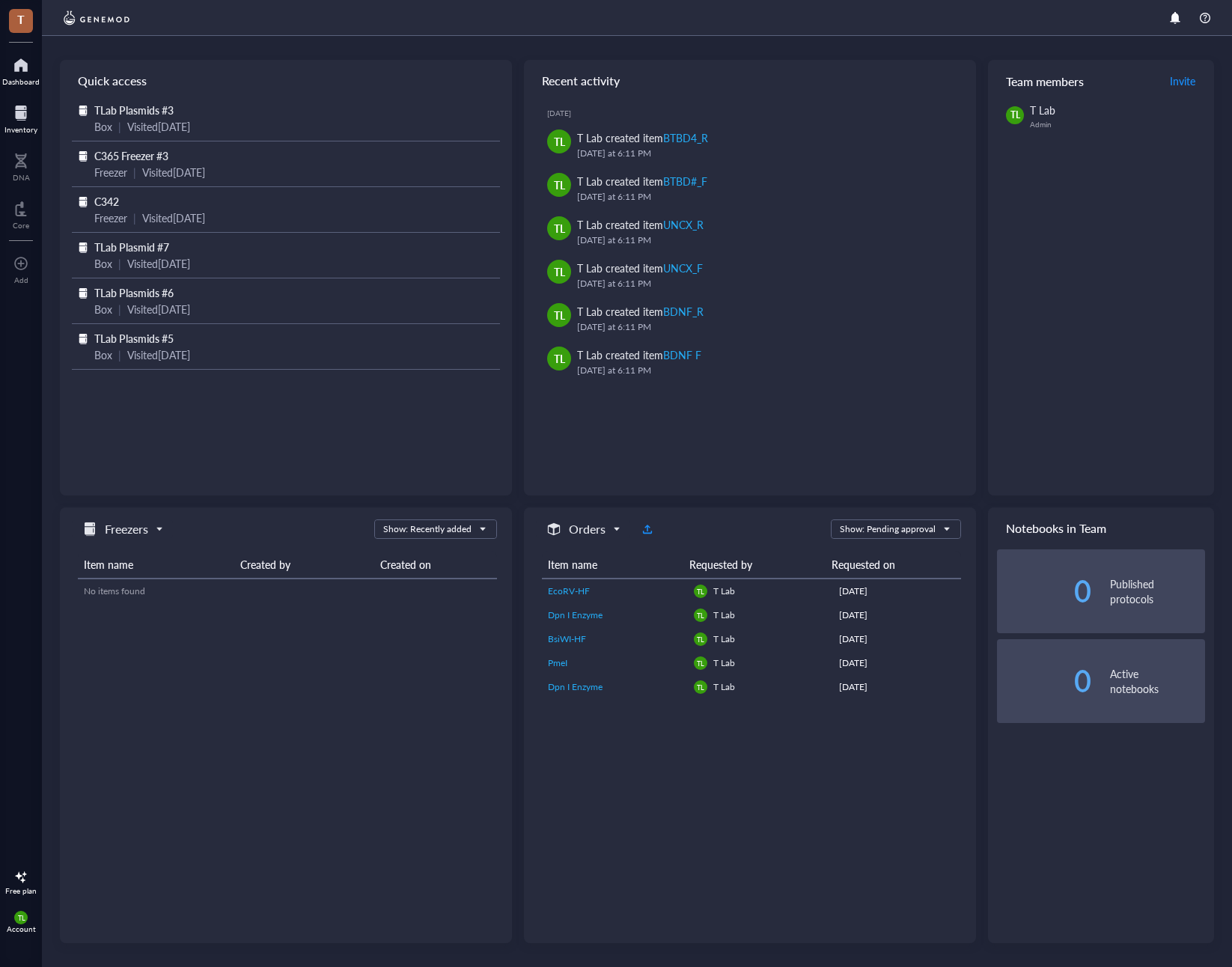 The height and width of the screenshot is (967, 1232). I want to click on h5: Orders, so click(587, 529).